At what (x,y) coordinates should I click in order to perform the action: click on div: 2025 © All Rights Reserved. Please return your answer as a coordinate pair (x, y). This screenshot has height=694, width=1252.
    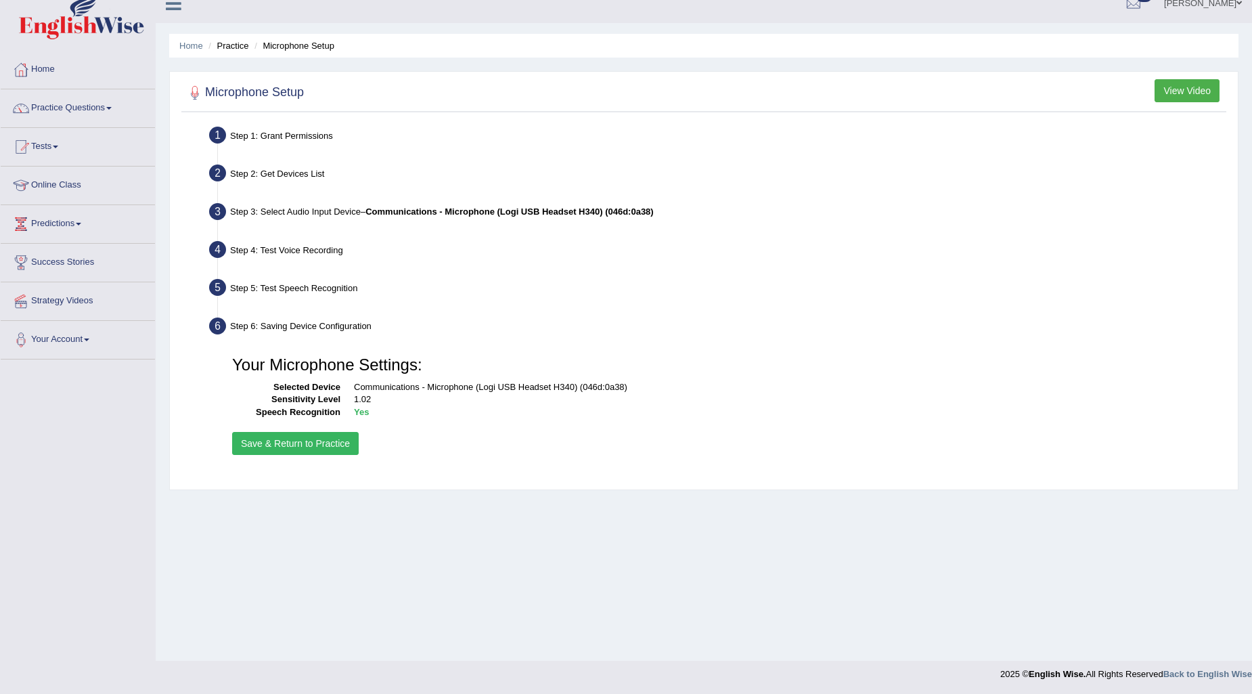
    Looking at the image, I should click on (1126, 670).